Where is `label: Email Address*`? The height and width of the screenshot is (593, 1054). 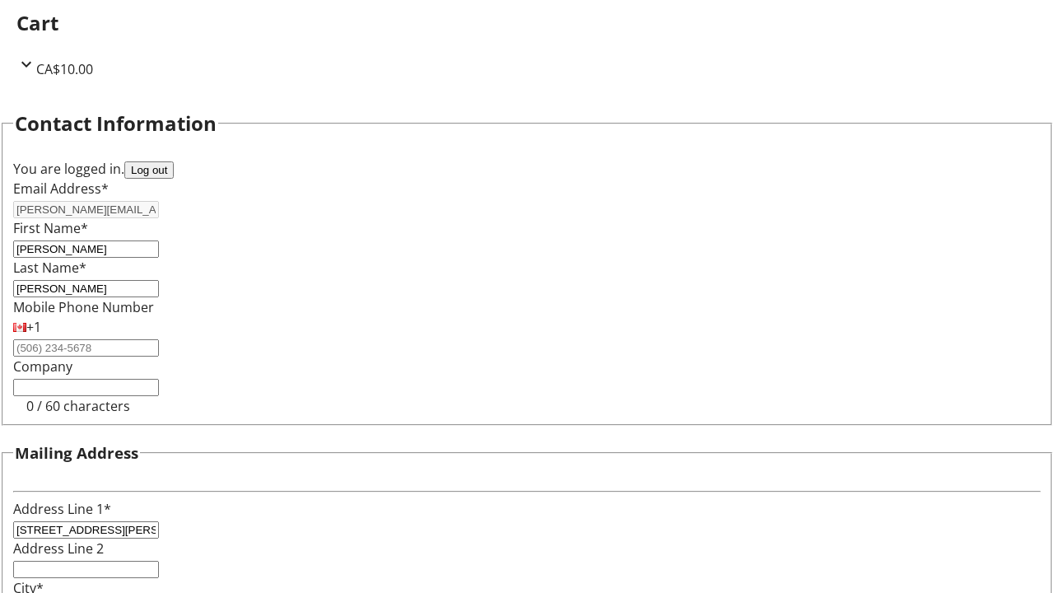
label: Email Address* is located at coordinates (61, 188).